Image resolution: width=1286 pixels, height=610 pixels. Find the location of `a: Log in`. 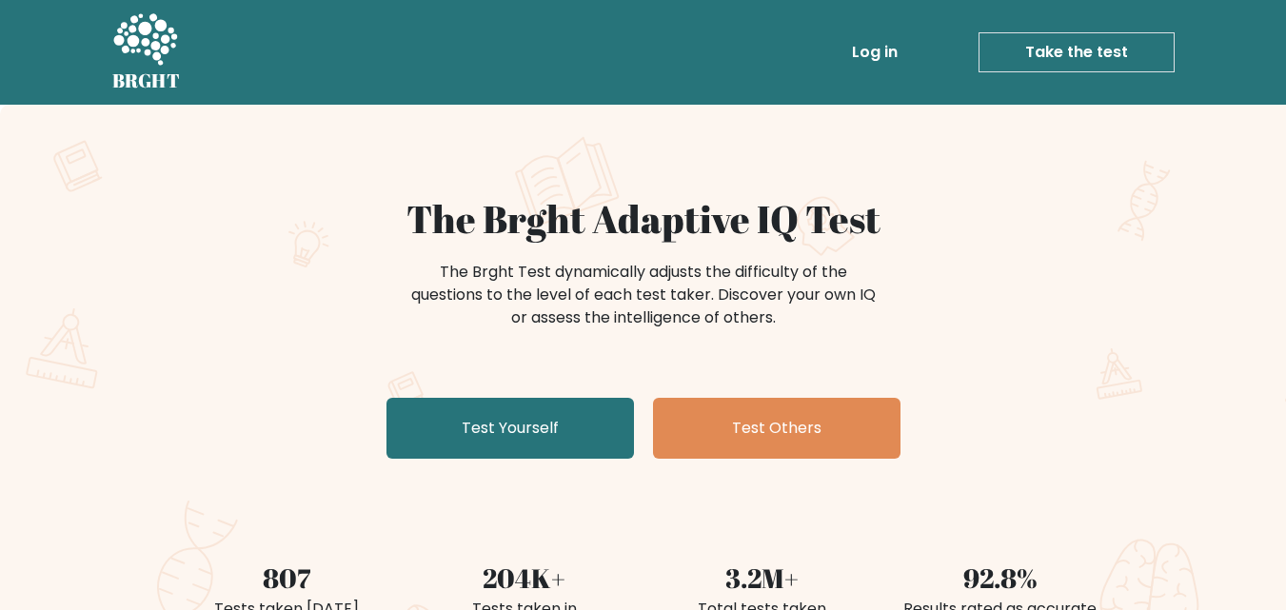

a: Log in is located at coordinates (875, 52).